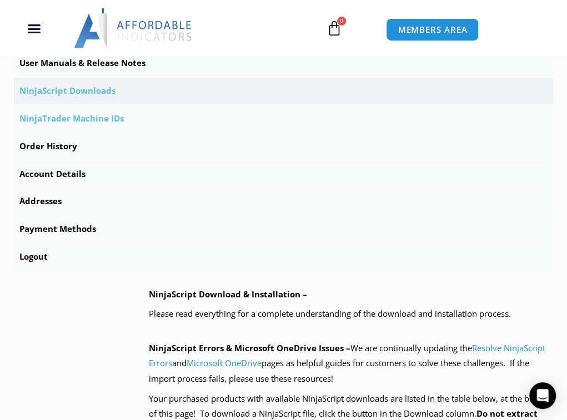 The width and height of the screenshot is (567, 420). I want to click on a: NinjaTrader Machine IDs, so click(283, 119).